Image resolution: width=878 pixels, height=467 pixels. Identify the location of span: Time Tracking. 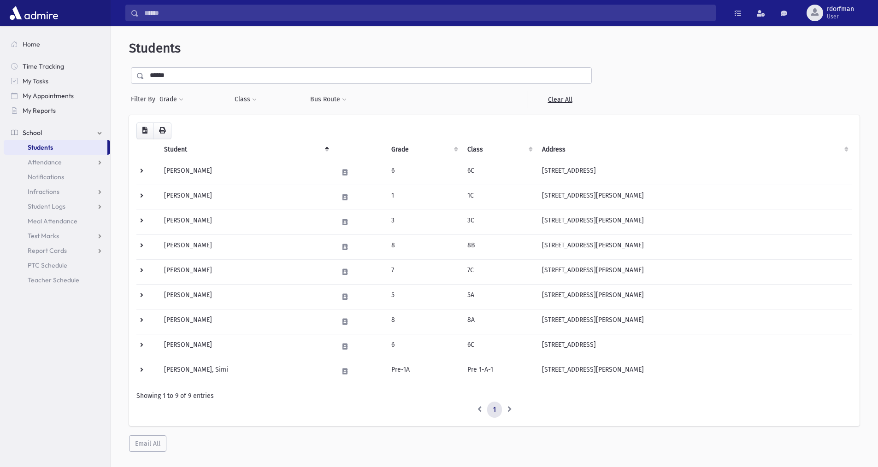
(43, 66).